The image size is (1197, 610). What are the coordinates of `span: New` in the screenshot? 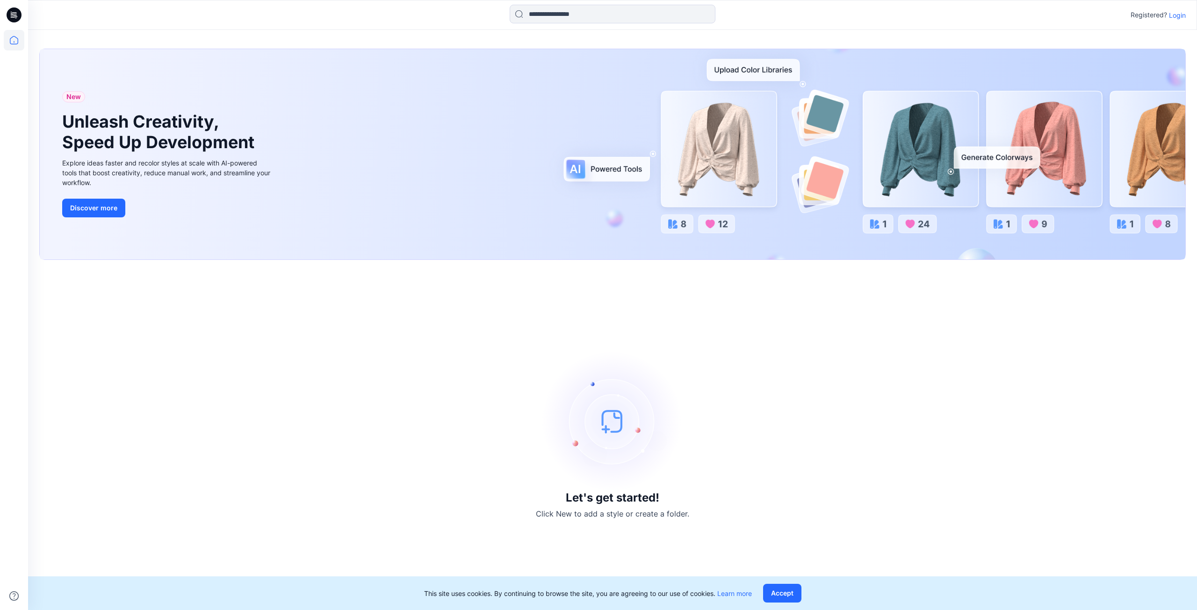 It's located at (73, 97).